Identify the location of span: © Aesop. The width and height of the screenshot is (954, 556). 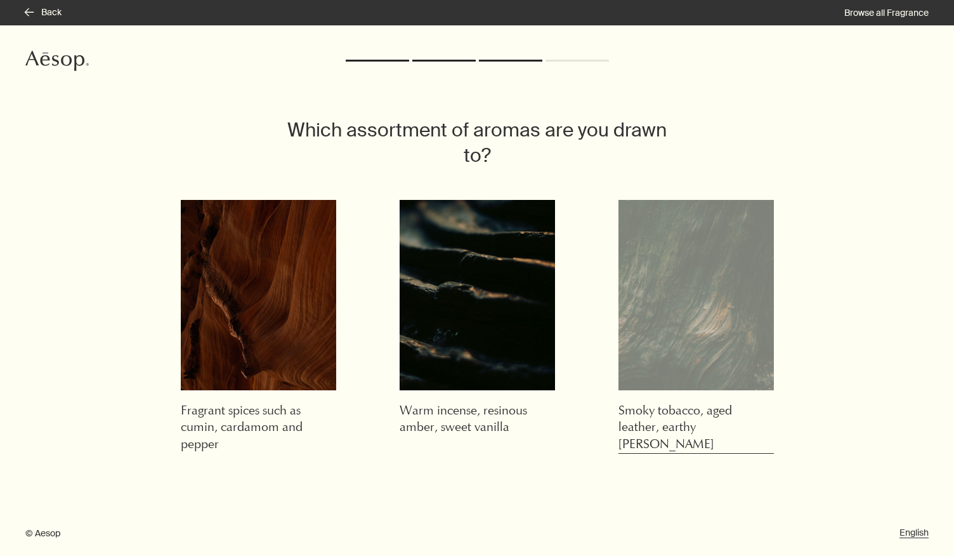
(43, 533).